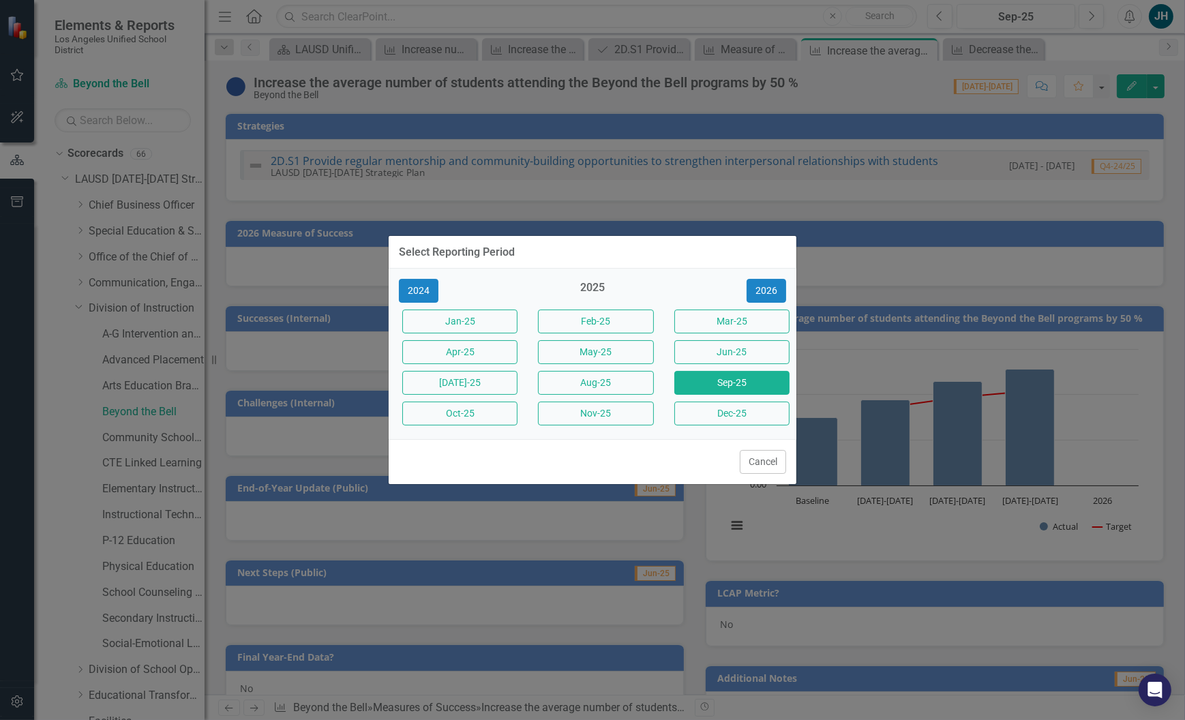 The image size is (1185, 720). Describe the element at coordinates (460, 352) in the screenshot. I see `button: Apr-25` at that location.